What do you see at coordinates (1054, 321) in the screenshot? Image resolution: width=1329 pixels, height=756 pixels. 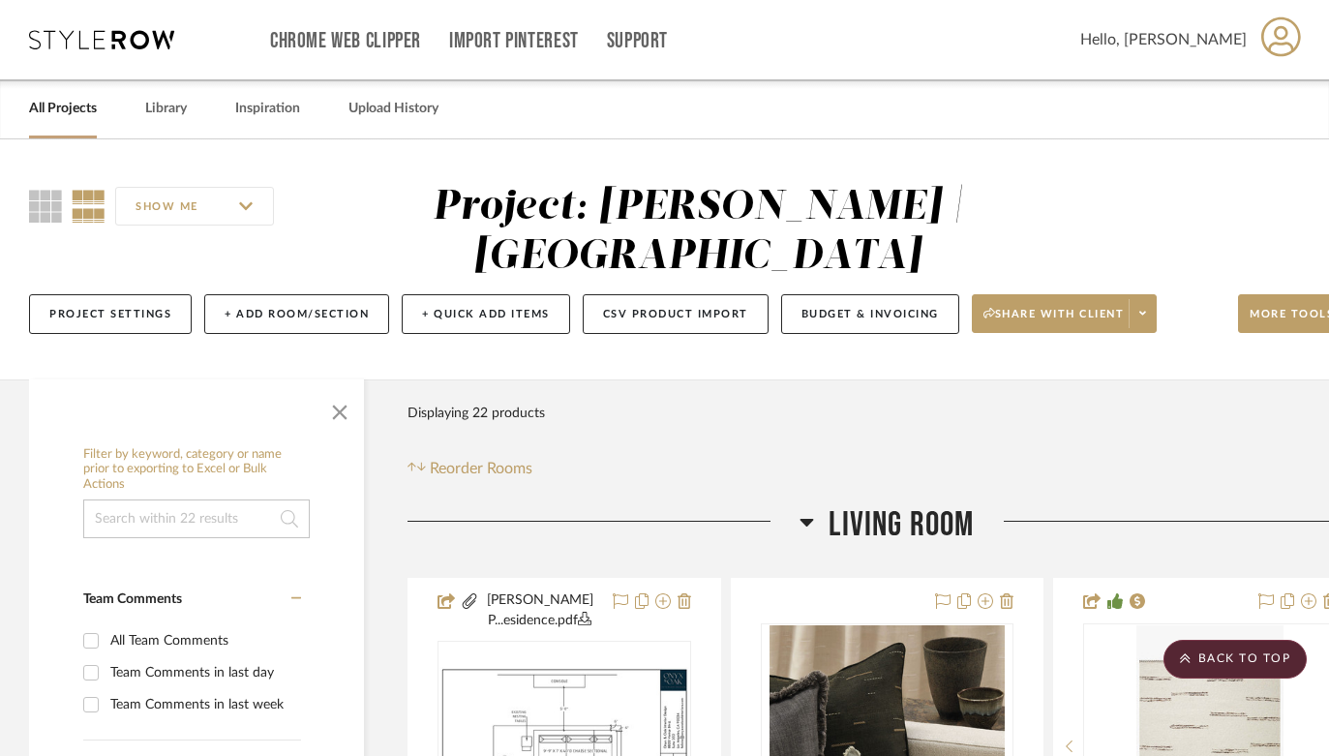 I see `span: Share with client` at bounding box center [1054, 321].